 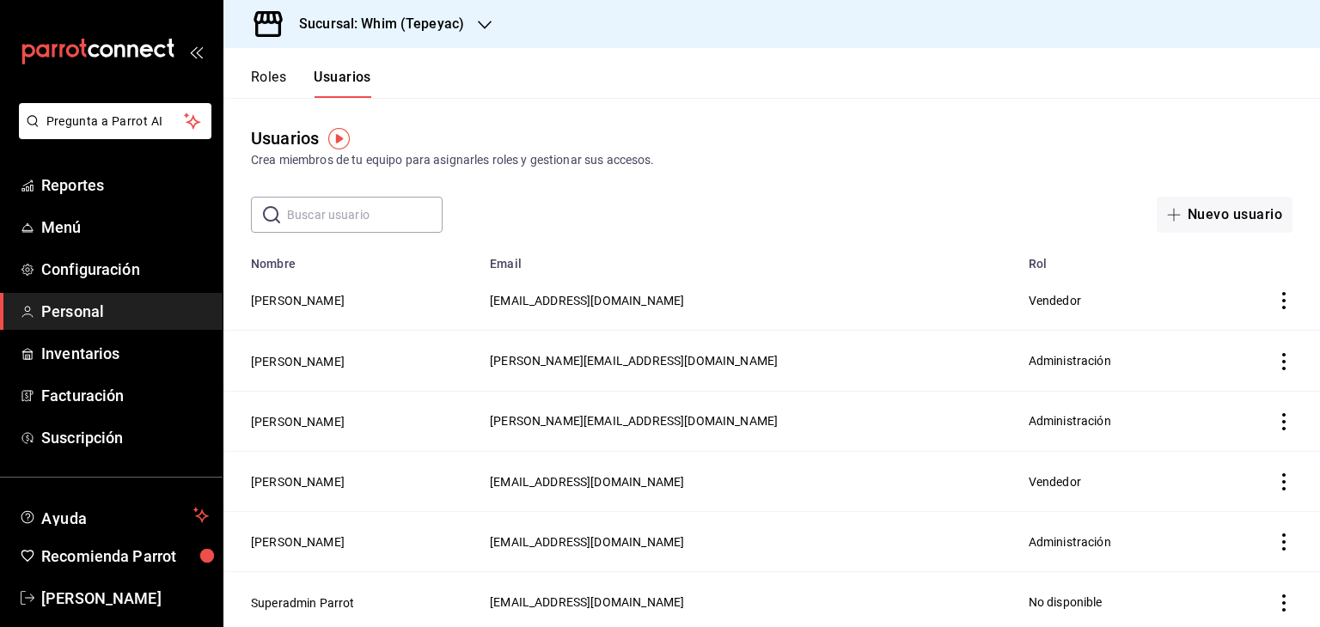 I want to click on span: Recomienda Parrot, so click(x=125, y=556).